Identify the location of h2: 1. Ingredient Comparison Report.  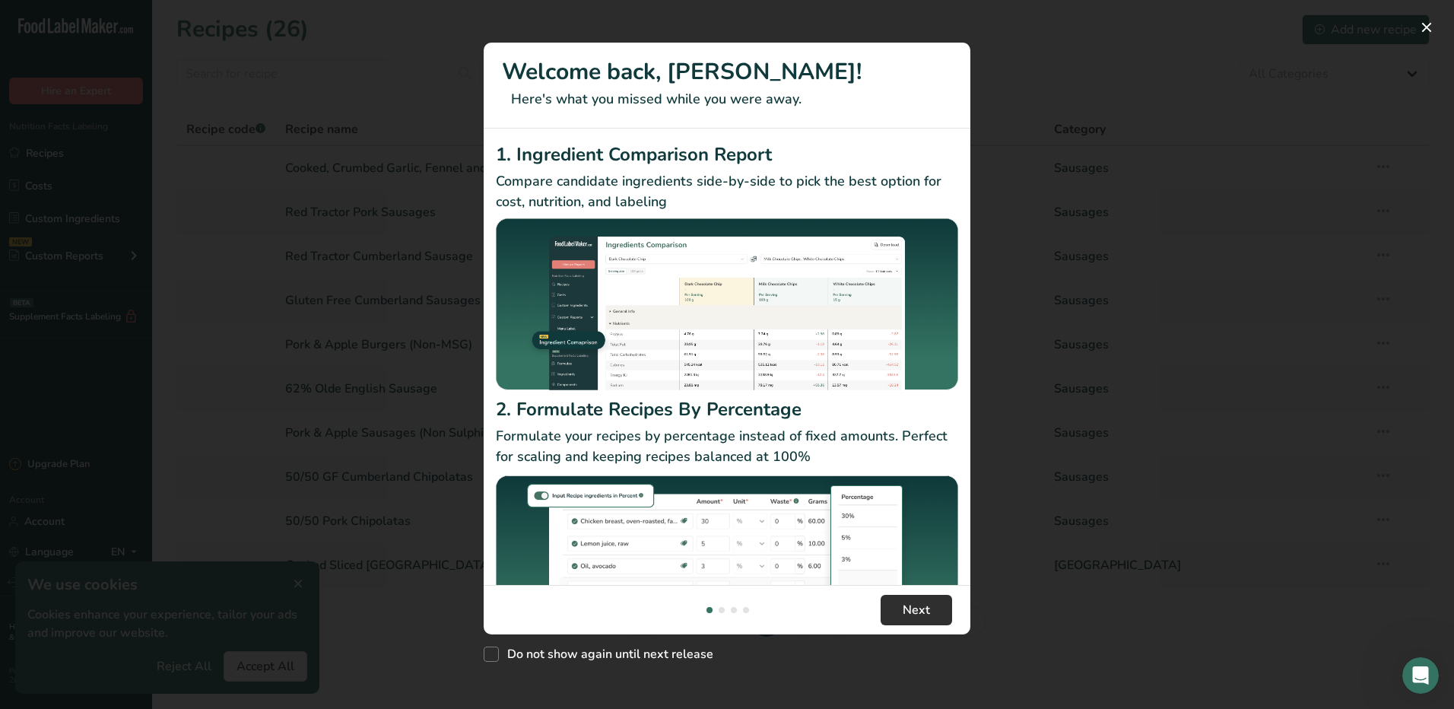
(727, 154).